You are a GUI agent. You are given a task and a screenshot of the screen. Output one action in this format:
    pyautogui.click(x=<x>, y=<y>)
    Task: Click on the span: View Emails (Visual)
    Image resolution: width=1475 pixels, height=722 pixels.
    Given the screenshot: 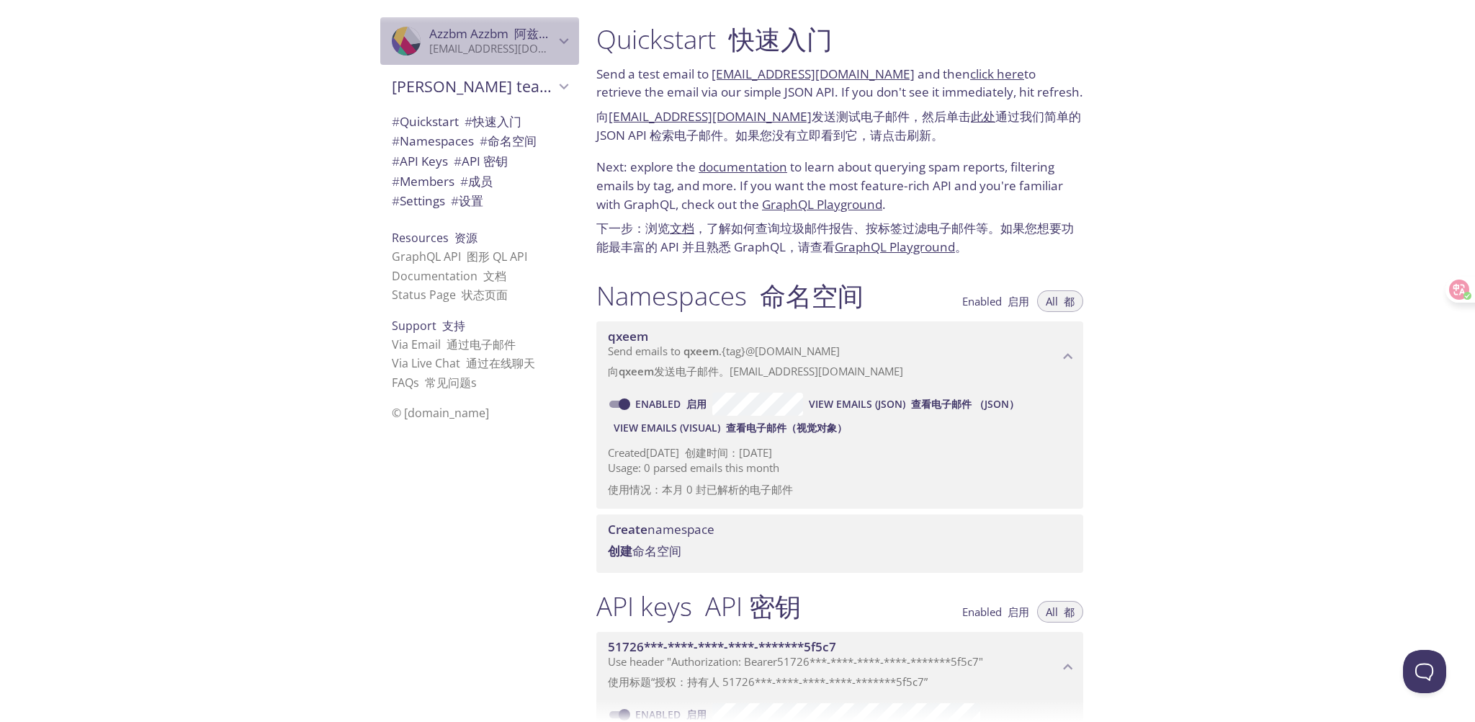 What is the action you would take?
    pyautogui.click(x=730, y=428)
    